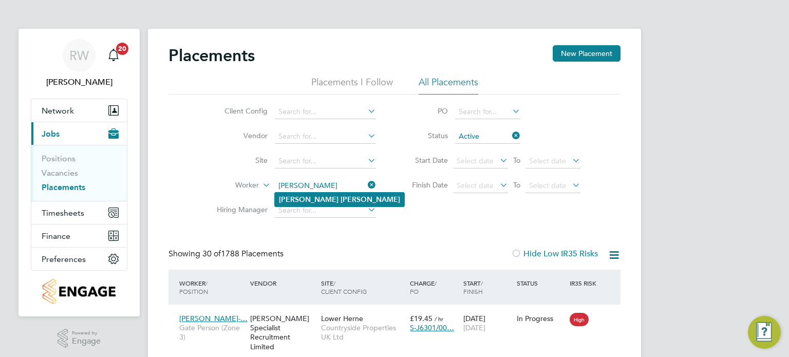  Describe the element at coordinates (421, 319) in the screenshot. I see `span: £19.45` at that location.